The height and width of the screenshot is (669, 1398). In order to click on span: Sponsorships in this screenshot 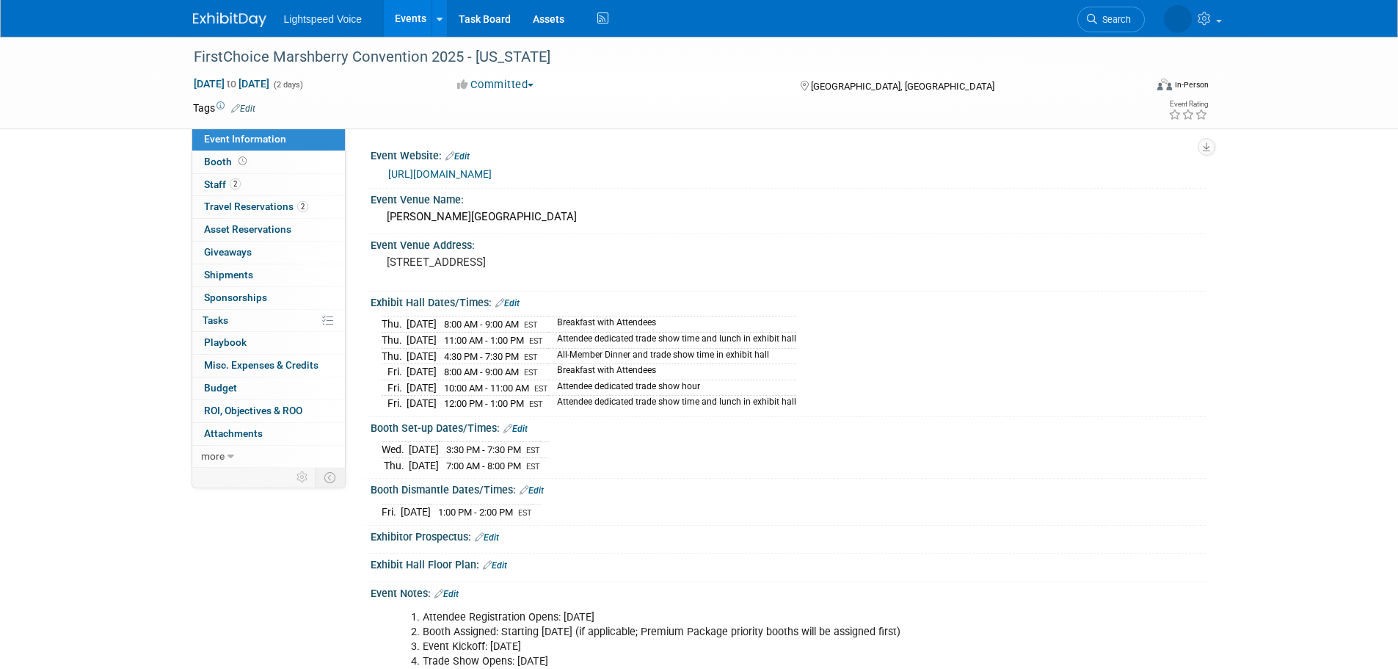, I will do `click(236, 297)`.